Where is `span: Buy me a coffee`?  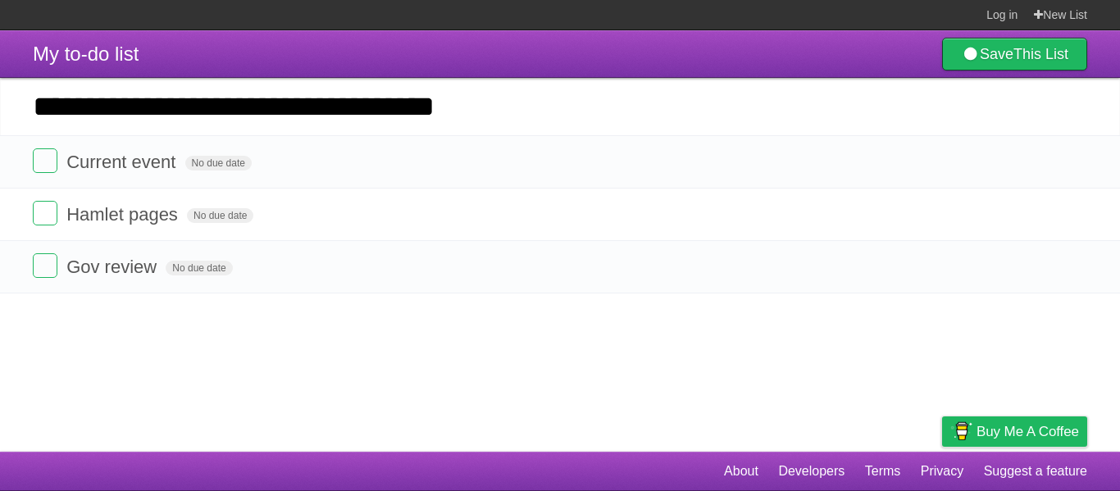 span: Buy me a coffee is located at coordinates (1027, 431).